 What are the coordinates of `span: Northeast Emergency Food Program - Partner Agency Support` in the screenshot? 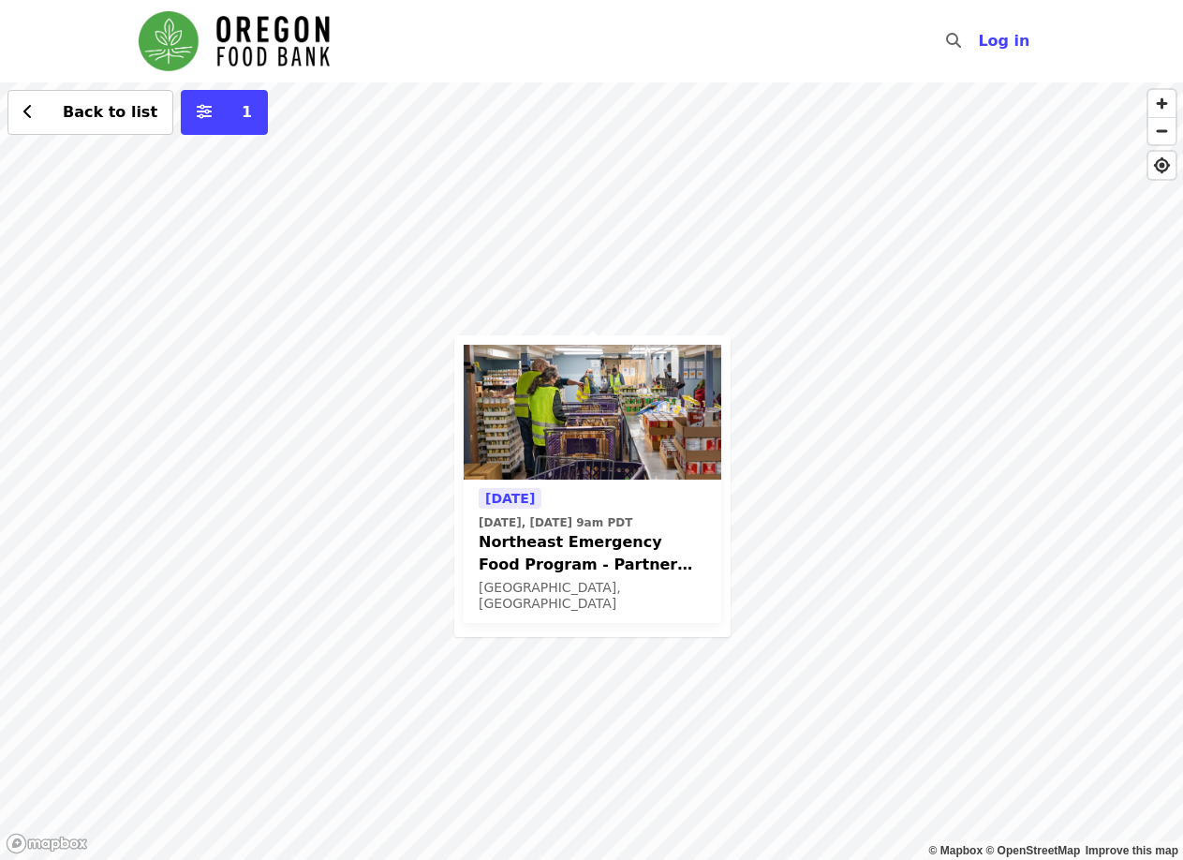 It's located at (592, 554).